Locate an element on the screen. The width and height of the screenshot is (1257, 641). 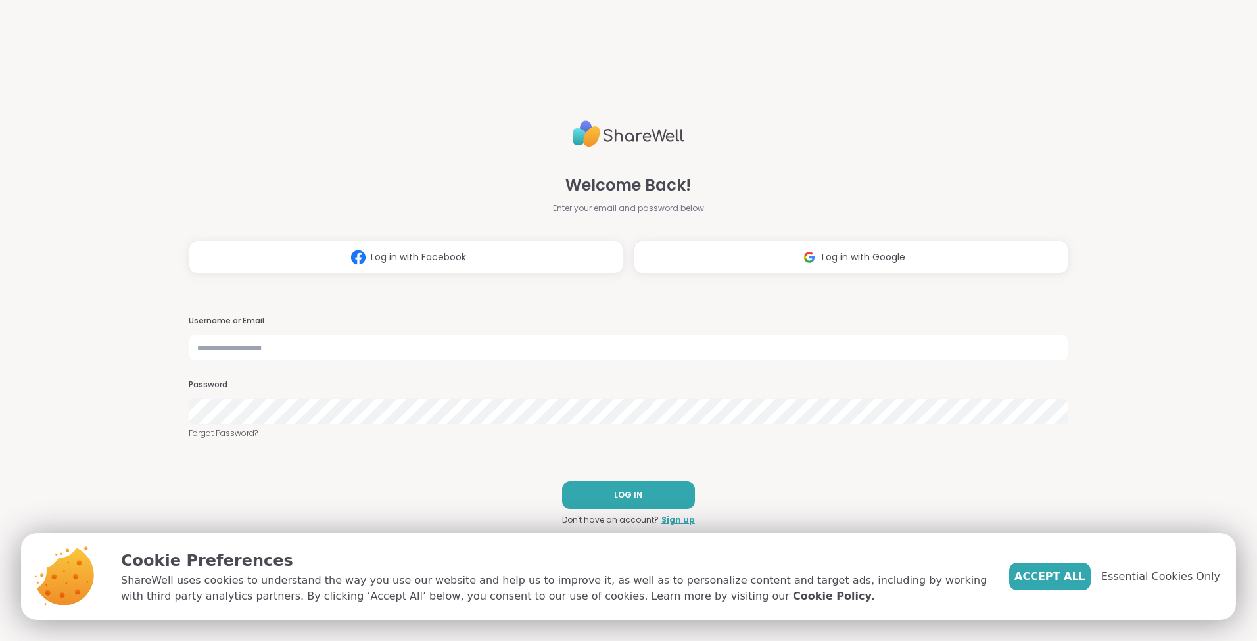
span: Welcome Back! is located at coordinates (628, 185).